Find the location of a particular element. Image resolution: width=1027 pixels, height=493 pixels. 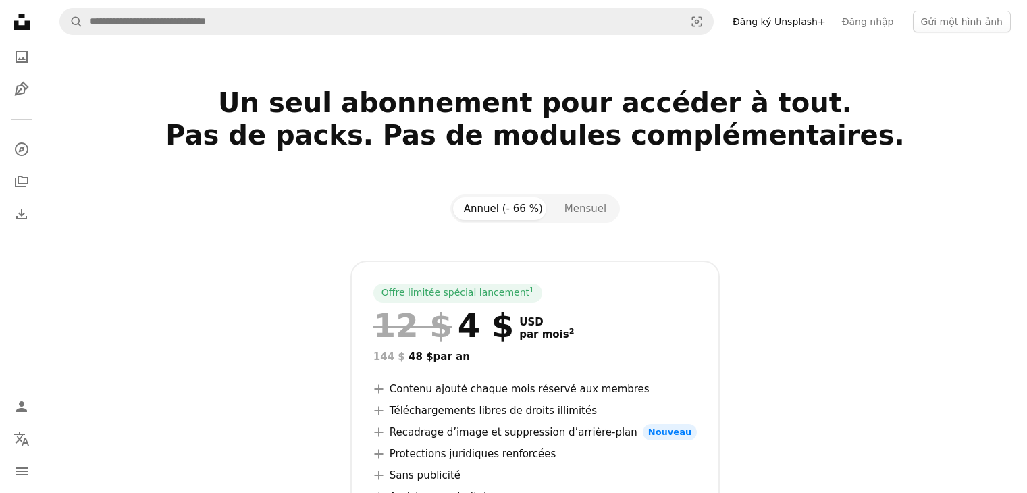

form: Tìm kiếm hình ảnh trên toàn bộ trang web is located at coordinates (386, 22).